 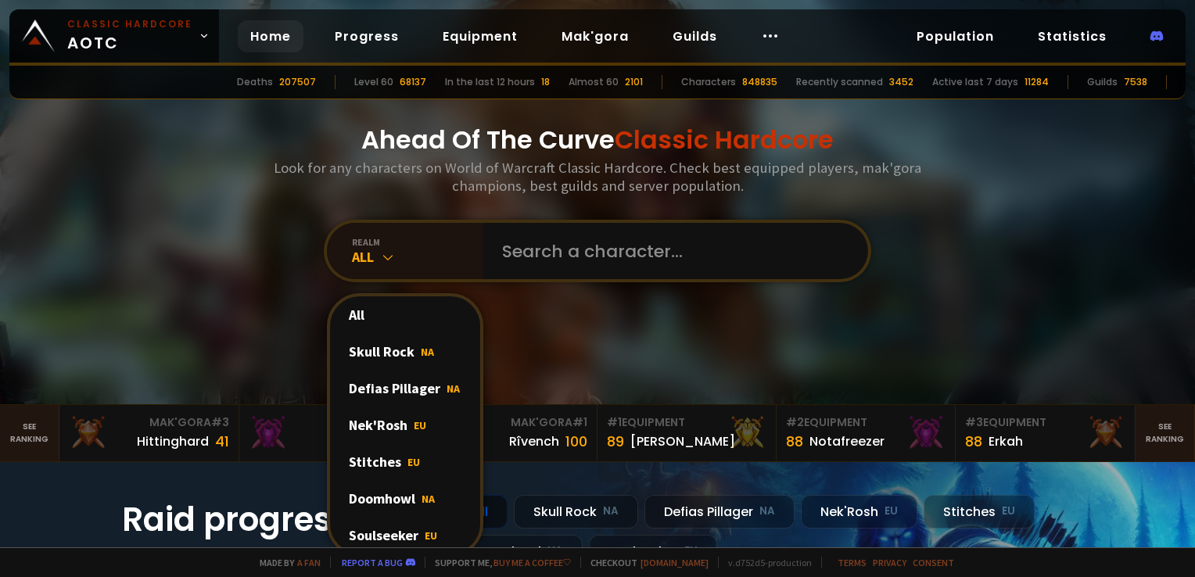 What do you see at coordinates (616, 441) in the screenshot?
I see `div: 89` at bounding box center [616, 441].